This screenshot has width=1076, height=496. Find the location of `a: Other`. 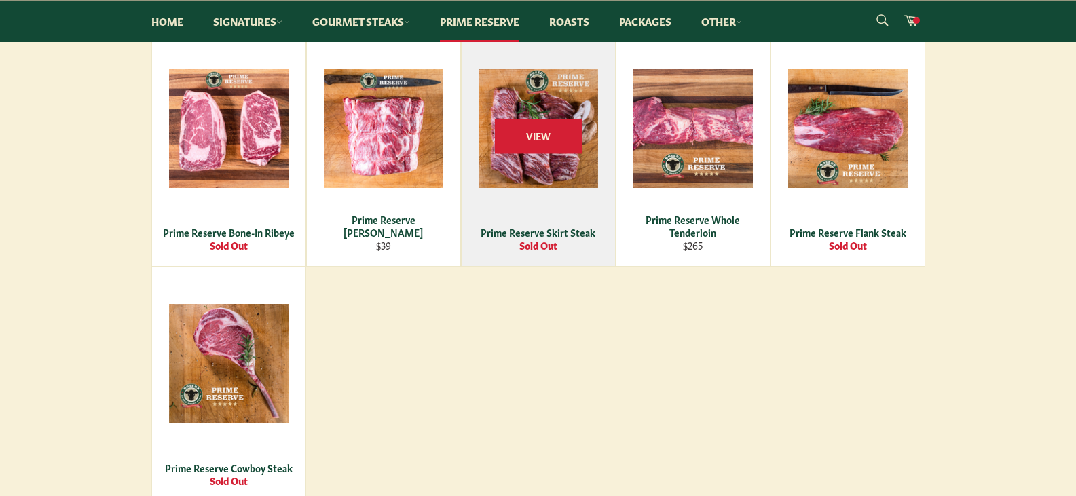

a: Other is located at coordinates (722, 21).